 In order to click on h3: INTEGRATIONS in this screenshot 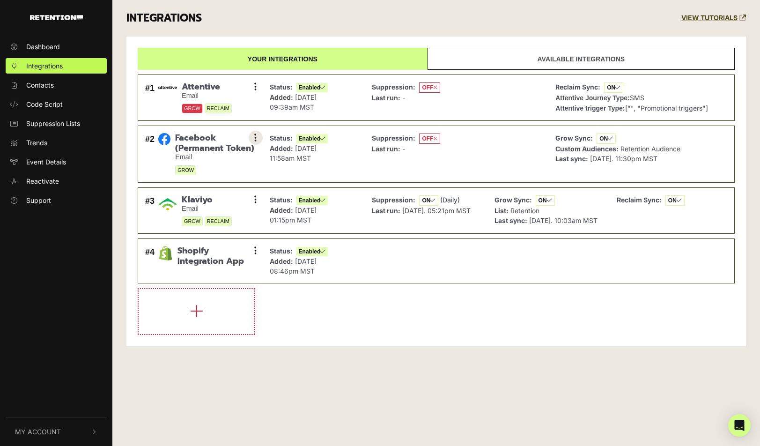, I will do `click(164, 18)`.